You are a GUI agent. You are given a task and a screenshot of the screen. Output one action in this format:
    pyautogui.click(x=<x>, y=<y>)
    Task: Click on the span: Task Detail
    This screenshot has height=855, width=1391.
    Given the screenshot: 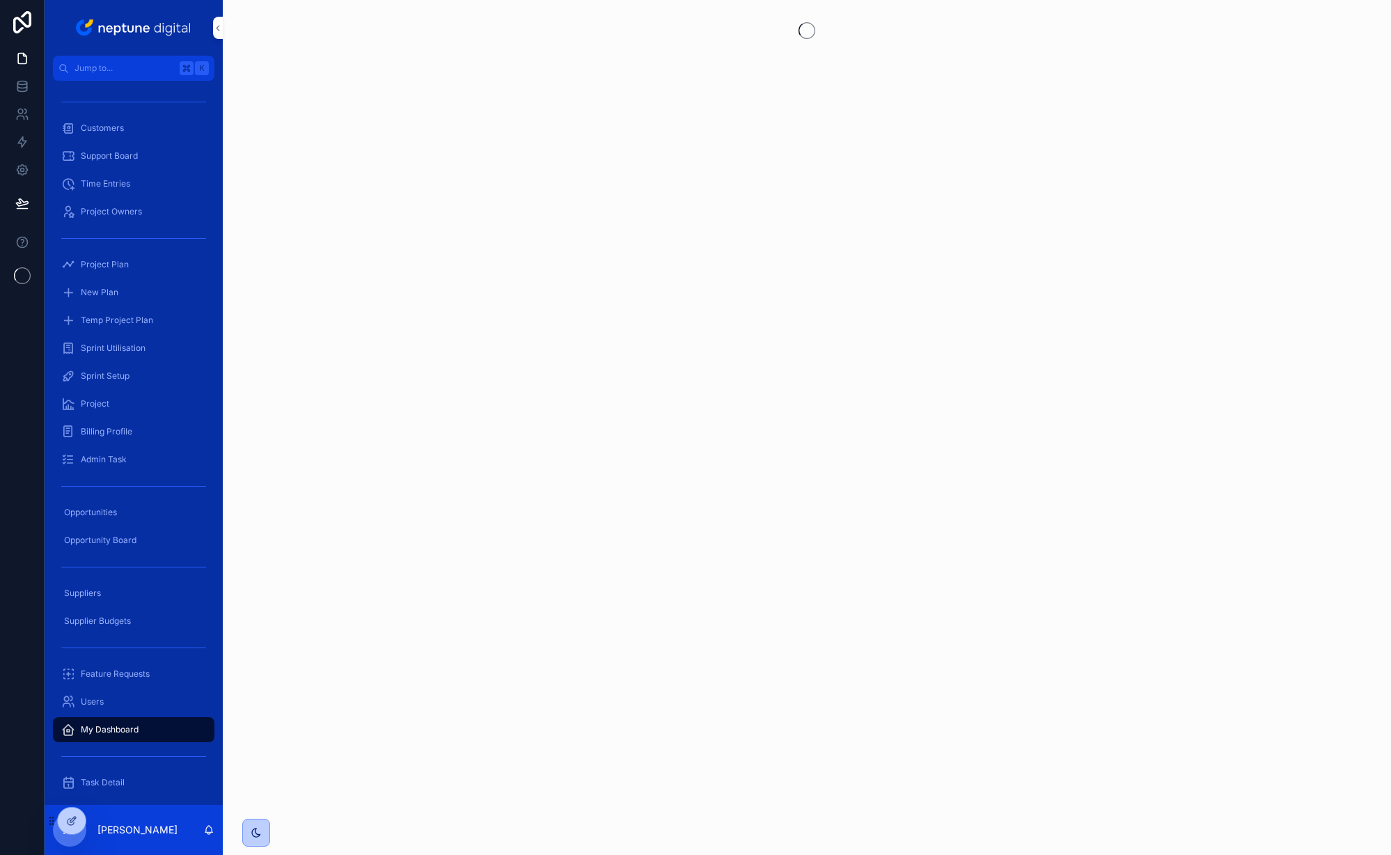 What is the action you would take?
    pyautogui.click(x=102, y=783)
    